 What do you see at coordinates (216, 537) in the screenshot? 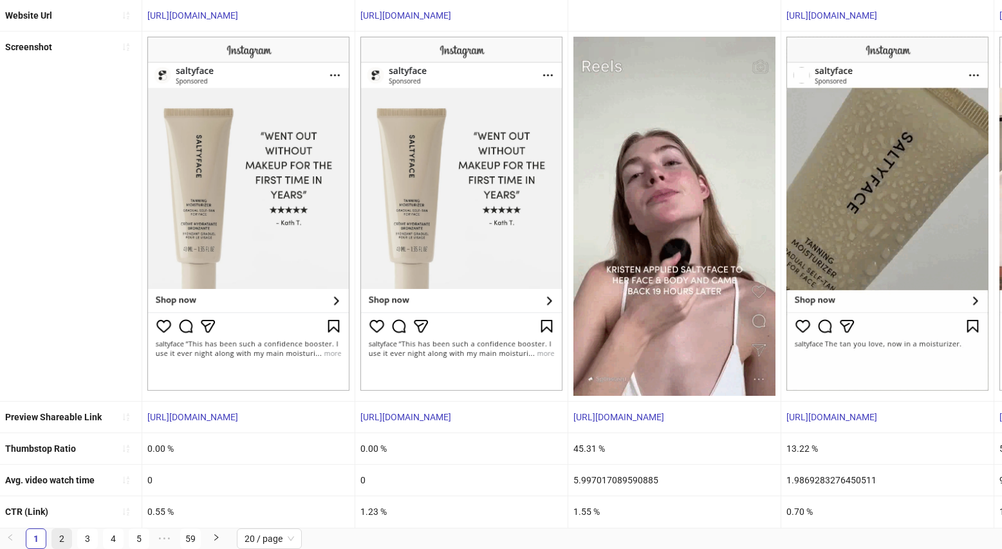
I see `span: right` at bounding box center [216, 537].